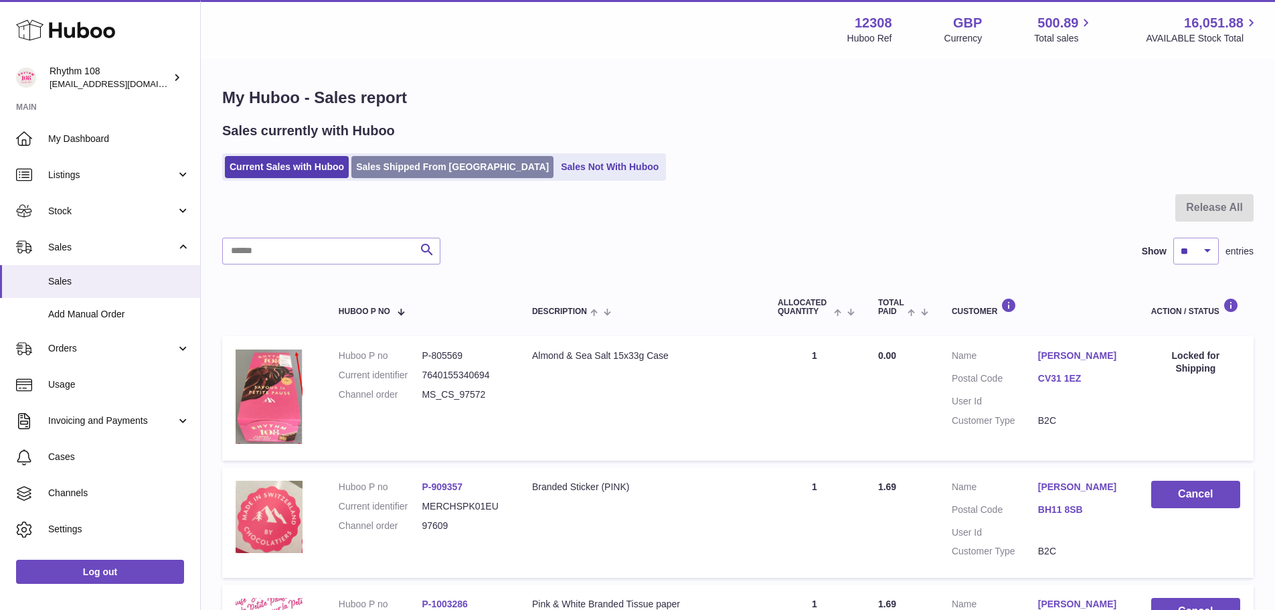 The height and width of the screenshot is (610, 1275). What do you see at coordinates (119, 456) in the screenshot?
I see `span: Cases` at bounding box center [119, 456].